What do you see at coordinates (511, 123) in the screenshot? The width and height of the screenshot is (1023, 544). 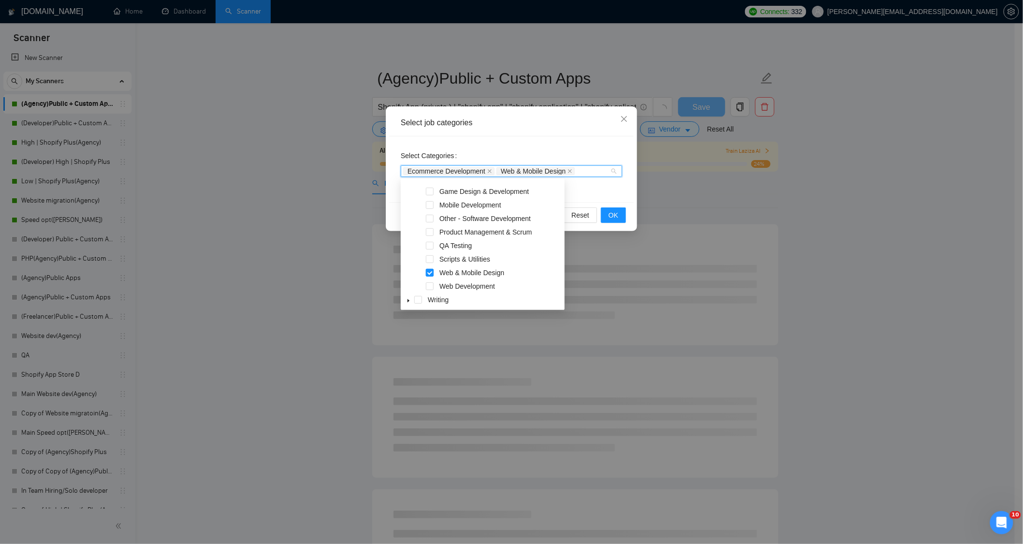 I see `div: Select job categories` at bounding box center [511, 123].